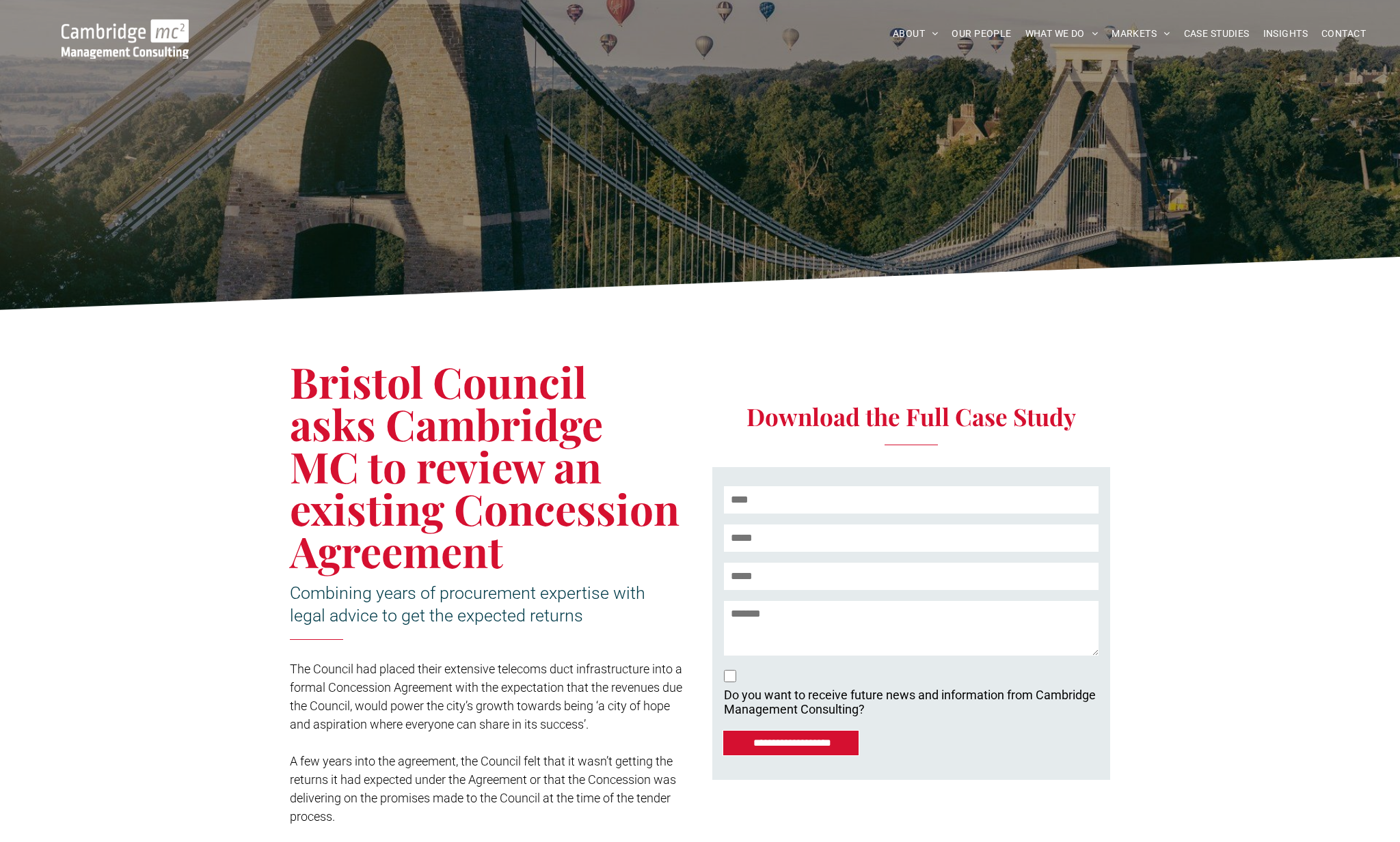 The height and width of the screenshot is (842, 1400). What do you see at coordinates (730, 677) in the screenshot?
I see `input: Do you want to receive future news and information from Cambridge Management Consulting?` at bounding box center [730, 677].